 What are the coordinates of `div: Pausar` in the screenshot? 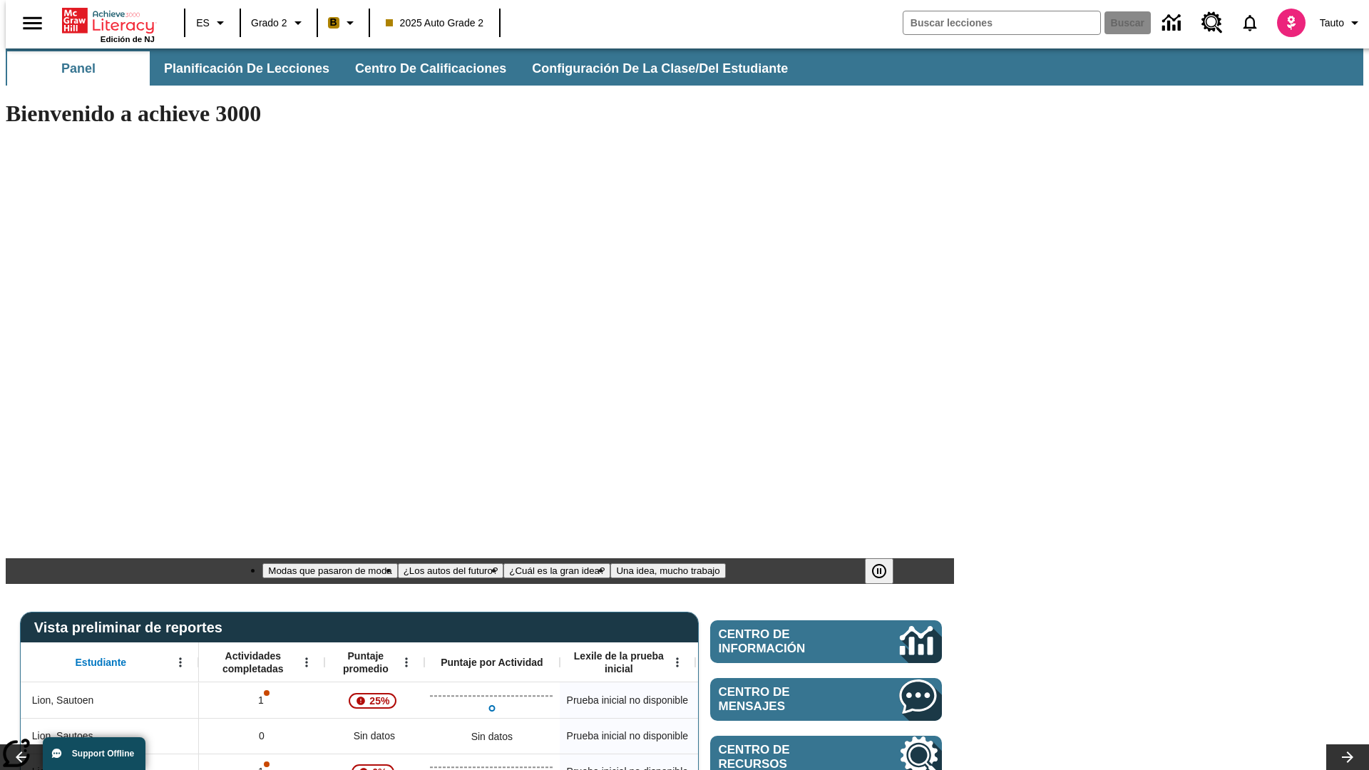 It's located at (887, 571).